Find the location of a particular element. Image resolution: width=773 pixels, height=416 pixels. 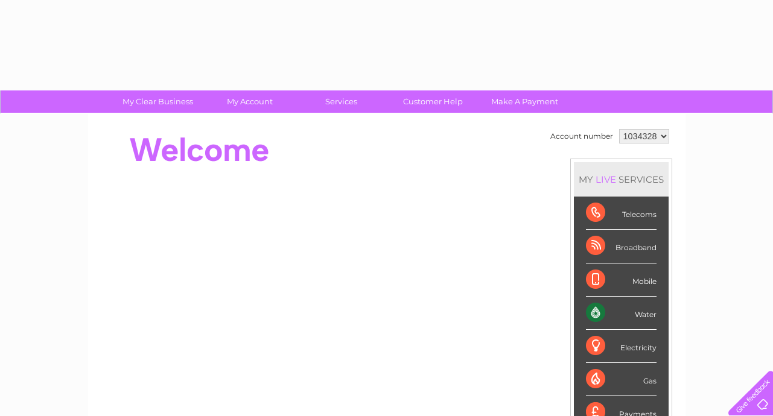

a: Services is located at coordinates (341, 101).